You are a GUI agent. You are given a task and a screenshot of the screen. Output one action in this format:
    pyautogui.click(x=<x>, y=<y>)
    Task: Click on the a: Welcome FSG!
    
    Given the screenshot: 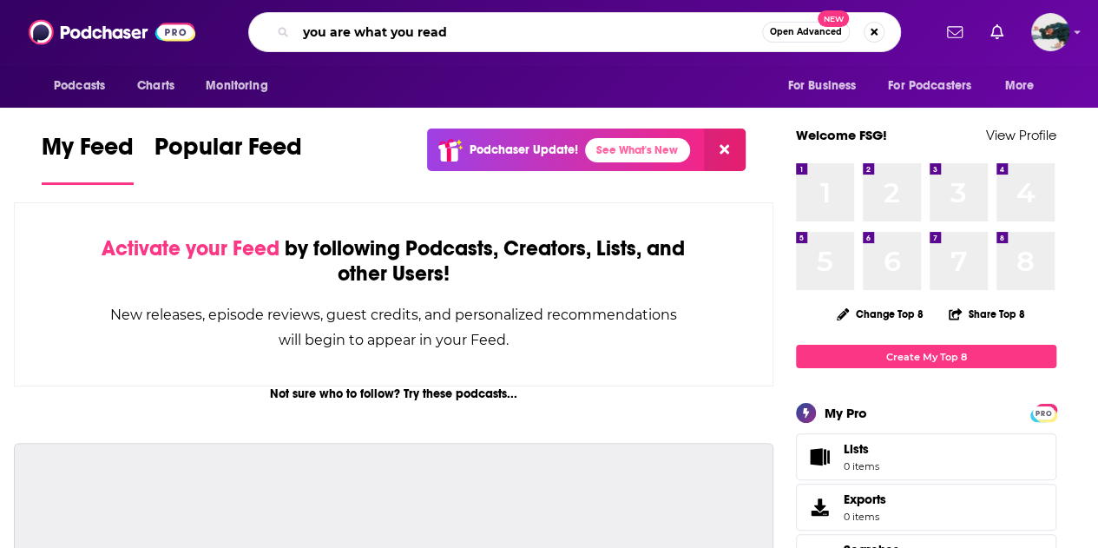 What is the action you would take?
    pyautogui.click(x=841, y=135)
    